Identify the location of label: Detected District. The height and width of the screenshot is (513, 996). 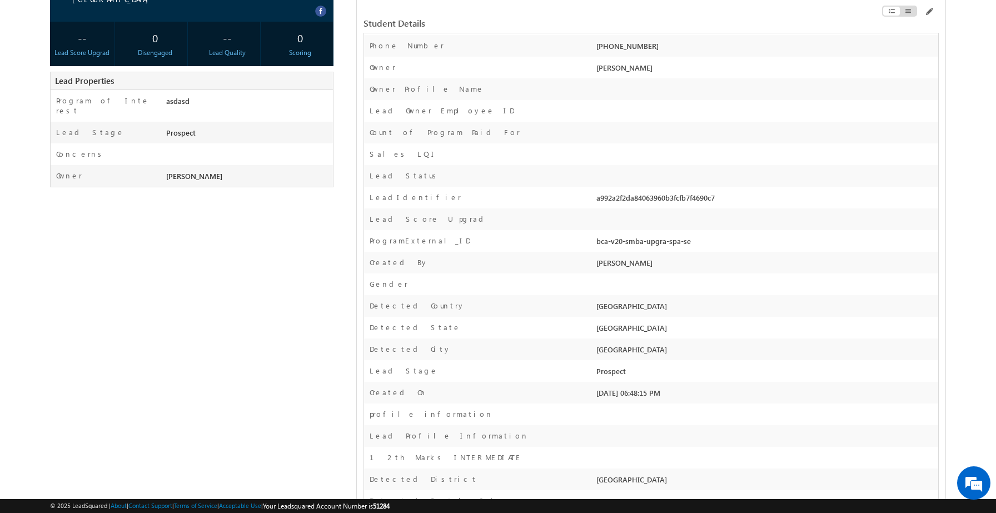
(423, 479).